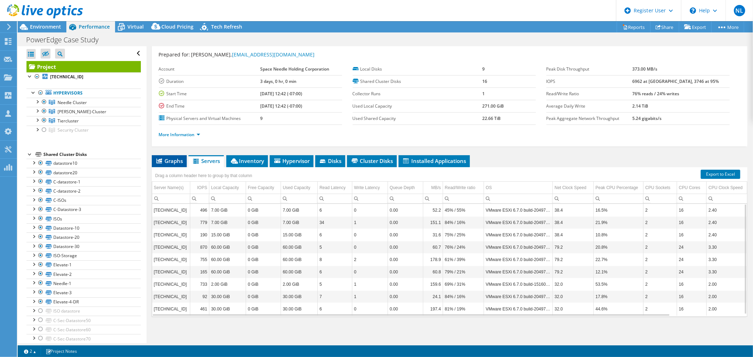 This screenshot has height=357, width=753. I want to click on b: 373.00 MB/s, so click(645, 69).